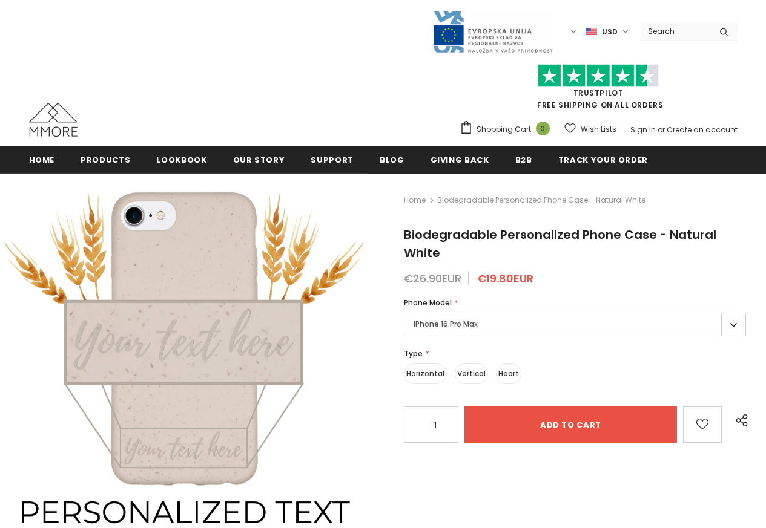  What do you see at coordinates (181, 159) in the screenshot?
I see `a: Lookbook` at bounding box center [181, 159].